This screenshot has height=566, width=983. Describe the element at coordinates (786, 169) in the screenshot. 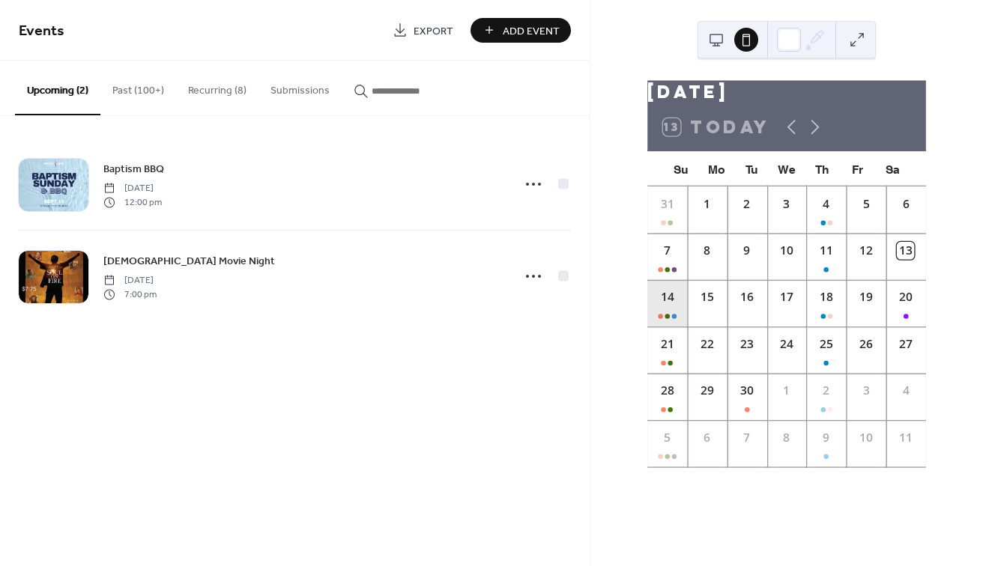

I see `div: We` at that location.